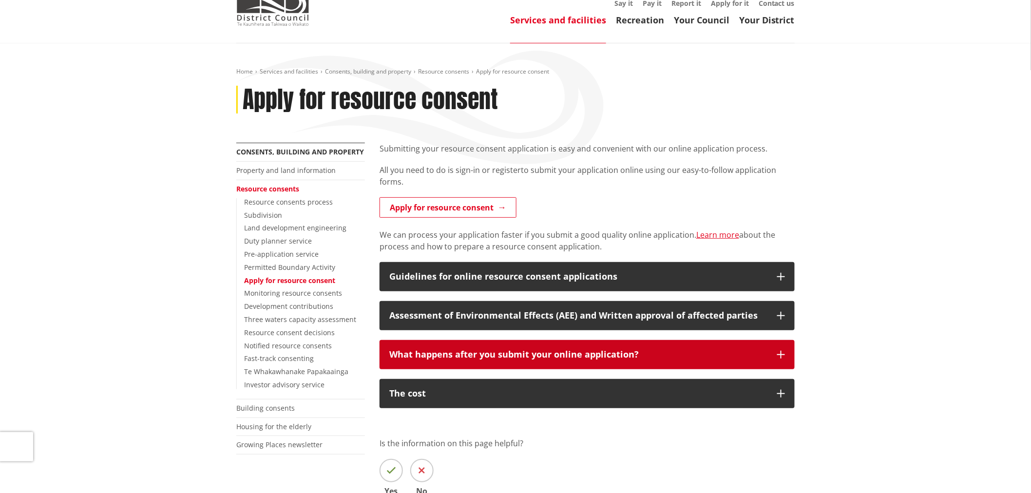 The image size is (1031, 493). I want to click on a: Development contributions, so click(289, 306).